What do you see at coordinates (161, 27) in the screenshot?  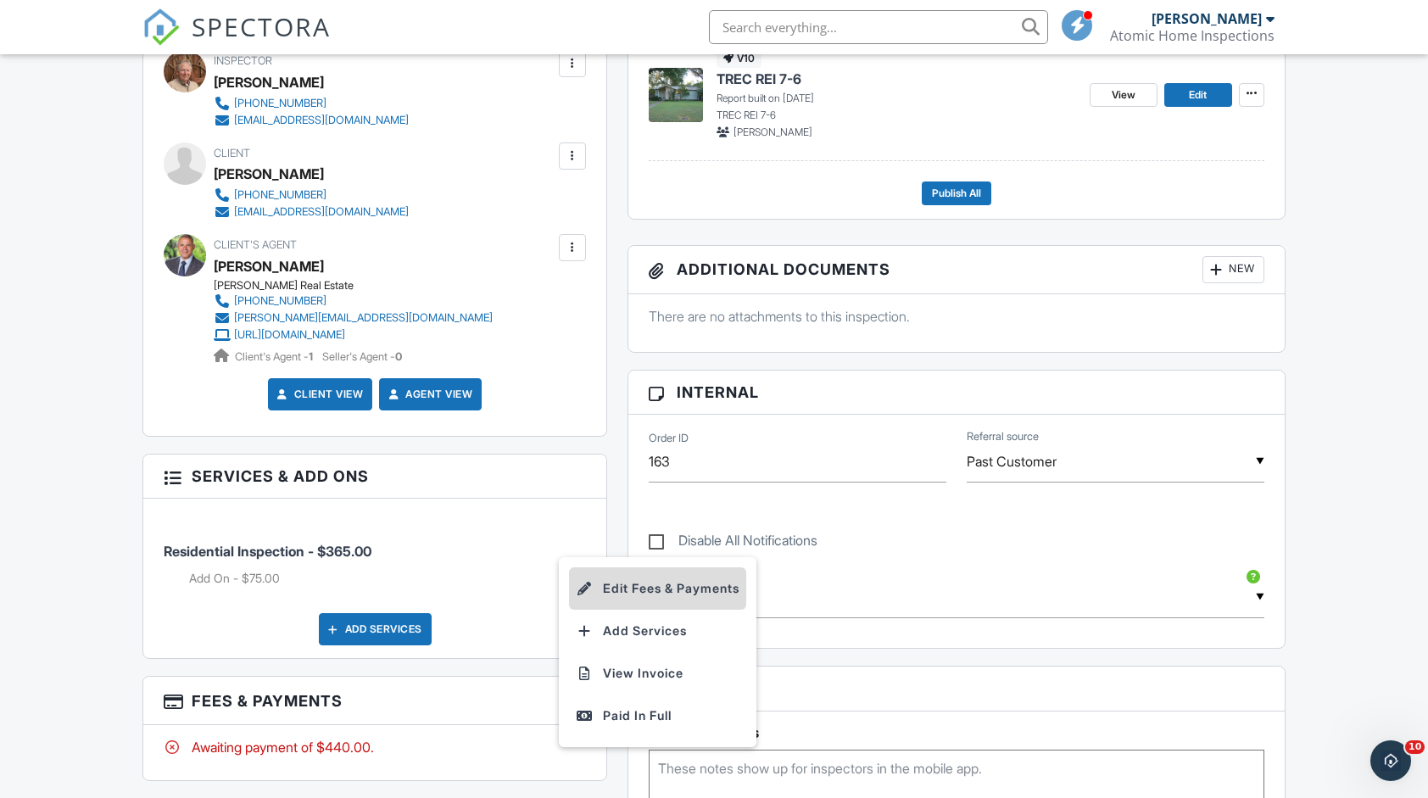 I see `img: The Best Home Inspection Software - Spectora` at bounding box center [161, 27].